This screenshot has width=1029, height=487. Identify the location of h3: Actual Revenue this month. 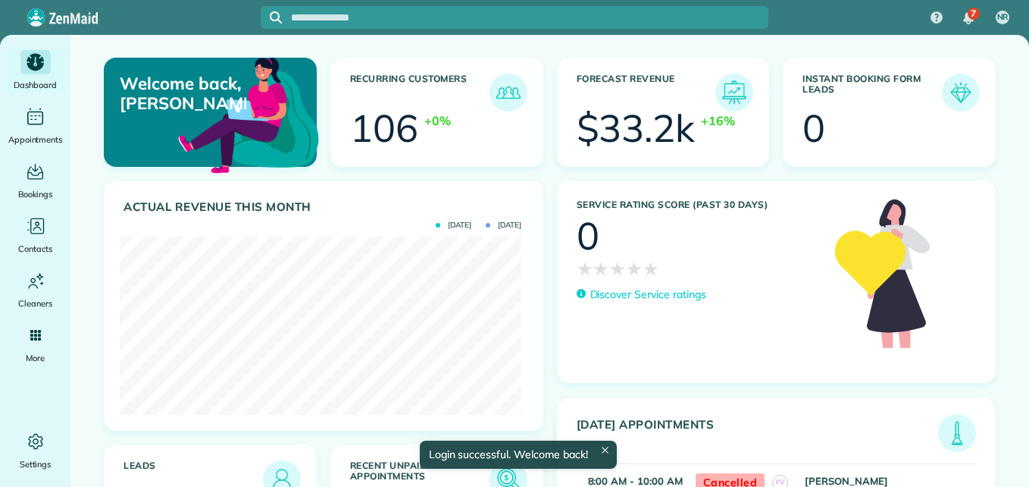
(325, 207).